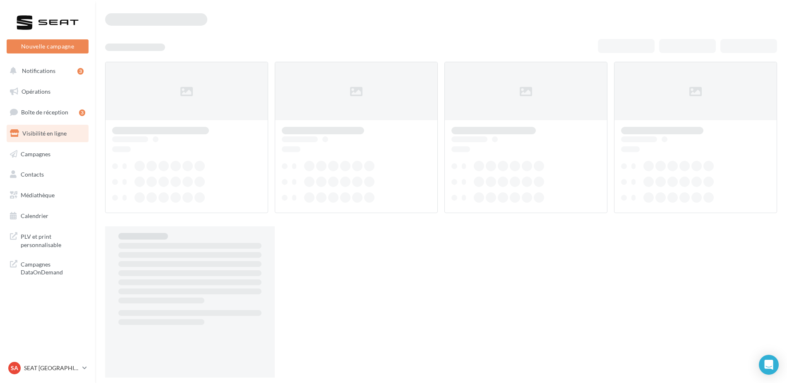 The image size is (787, 383). Describe the element at coordinates (48, 195) in the screenshot. I see `a: Médiathèque` at that location.